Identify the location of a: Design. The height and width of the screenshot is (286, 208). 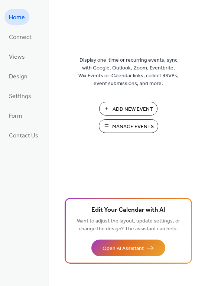
(18, 76).